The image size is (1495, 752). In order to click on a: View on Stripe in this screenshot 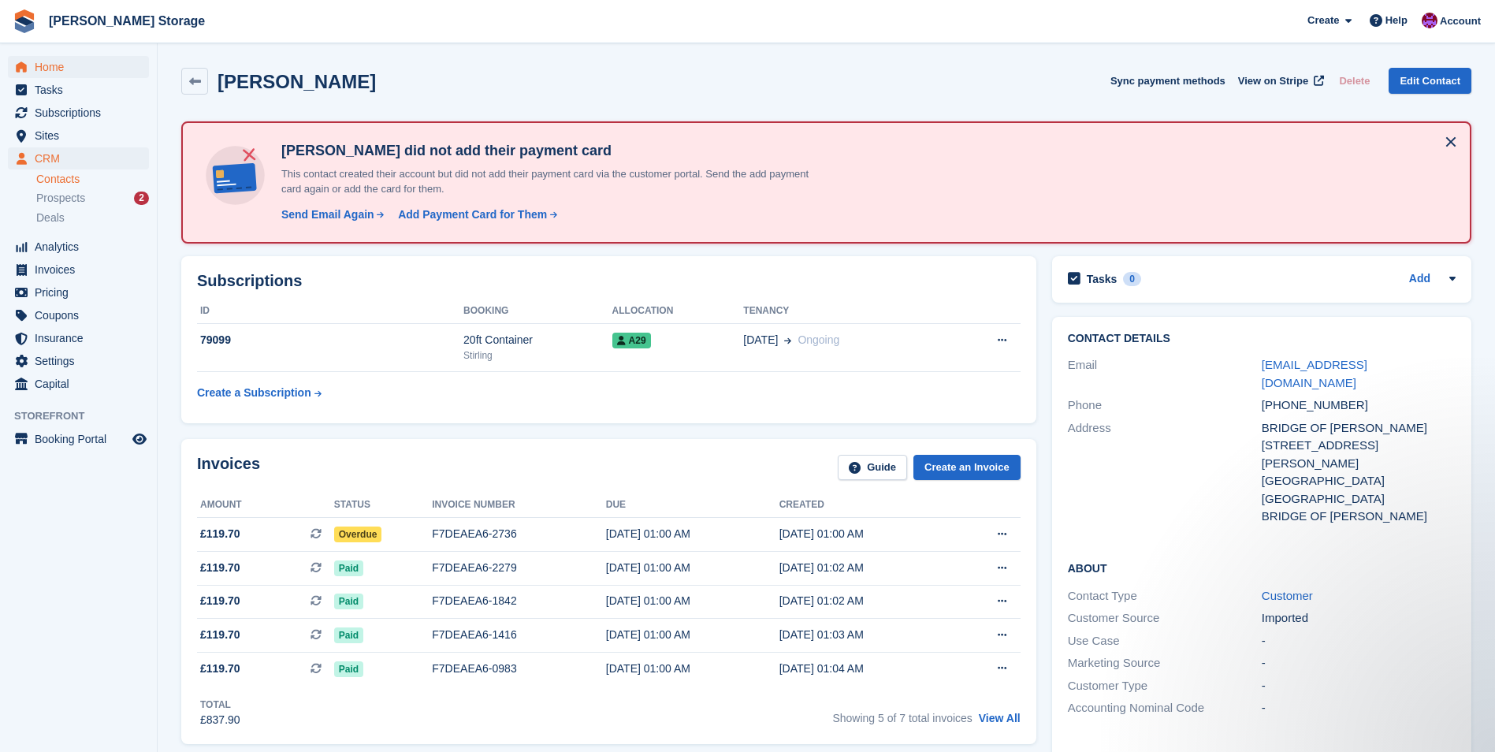, I will do `click(1279, 80)`.